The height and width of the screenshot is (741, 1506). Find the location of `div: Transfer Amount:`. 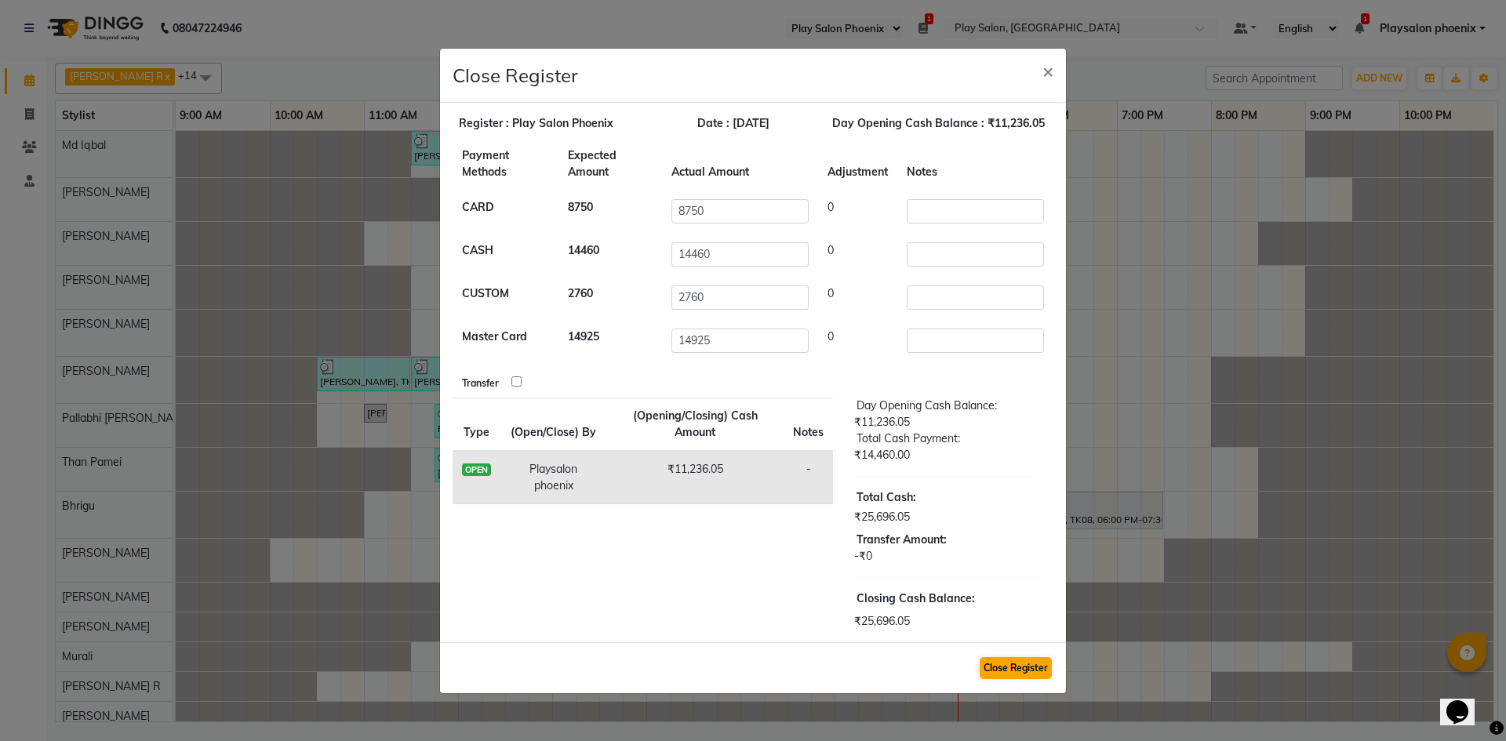

div: Transfer Amount: is located at coordinates (946, 540).